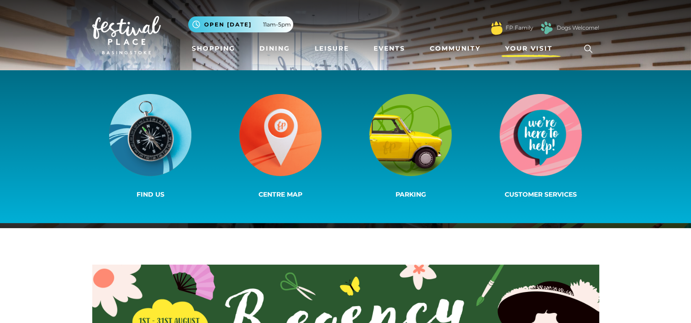 The height and width of the screenshot is (323, 691). Describe the element at coordinates (389, 48) in the screenshot. I see `a: Events` at that location.